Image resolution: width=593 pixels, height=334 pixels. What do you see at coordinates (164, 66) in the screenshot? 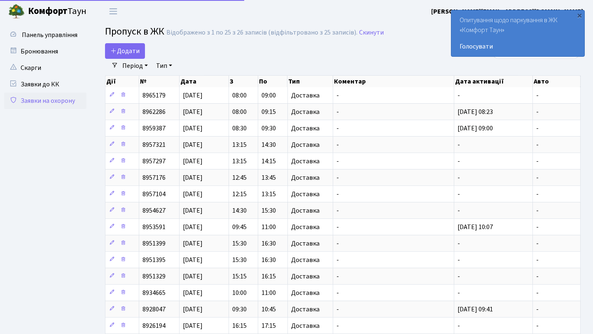
I see `a: Тип` at bounding box center [164, 66].